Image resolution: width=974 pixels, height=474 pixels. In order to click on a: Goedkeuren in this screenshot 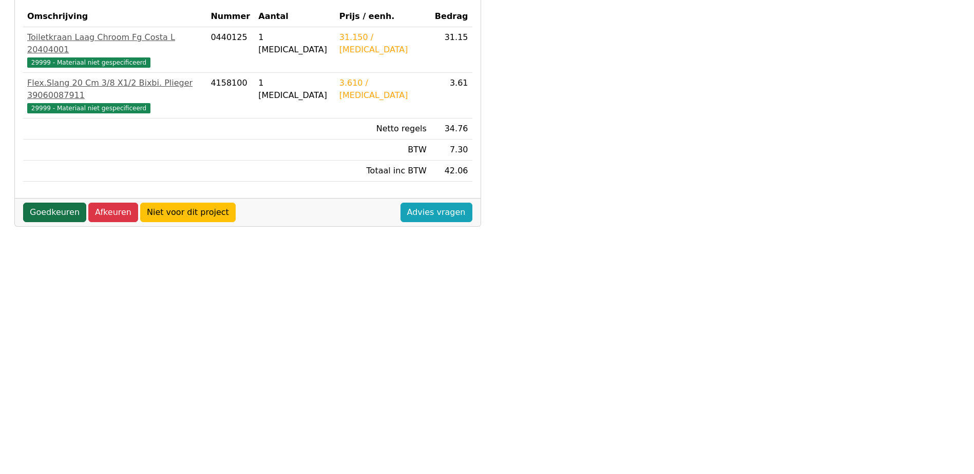, I will do `click(54, 213)`.